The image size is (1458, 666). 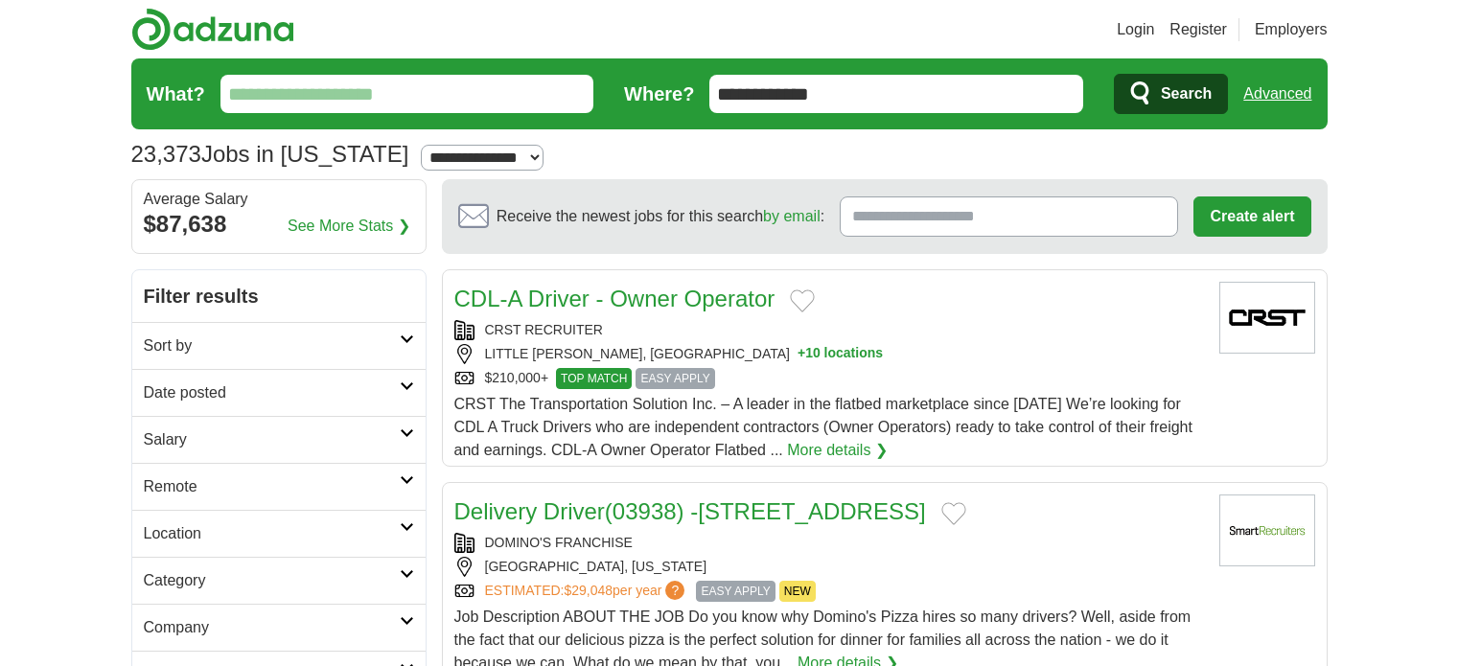 I want to click on h2: Remote, so click(x=271, y=487).